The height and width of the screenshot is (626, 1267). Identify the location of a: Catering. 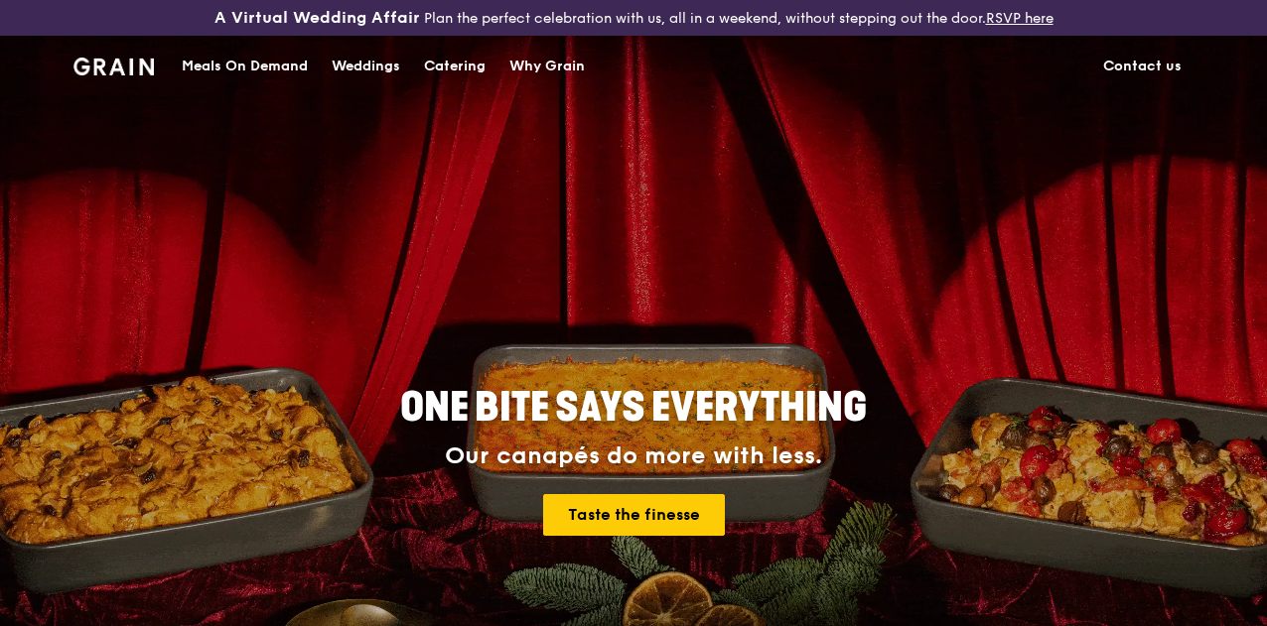
(455, 67).